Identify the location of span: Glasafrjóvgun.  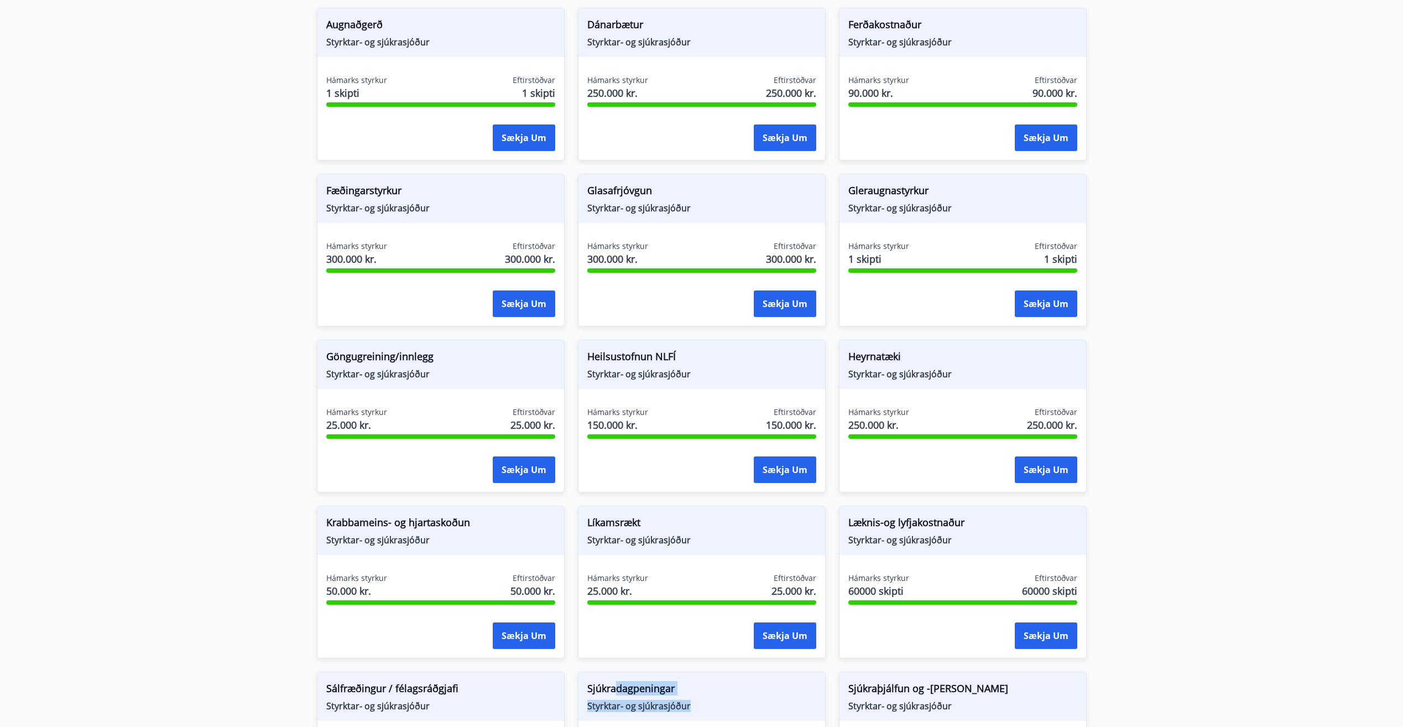
(702, 193).